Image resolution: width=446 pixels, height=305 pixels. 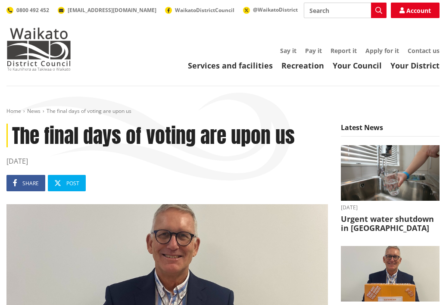 What do you see at coordinates (382, 50) in the screenshot?
I see `a: Apply for it` at bounding box center [382, 50].